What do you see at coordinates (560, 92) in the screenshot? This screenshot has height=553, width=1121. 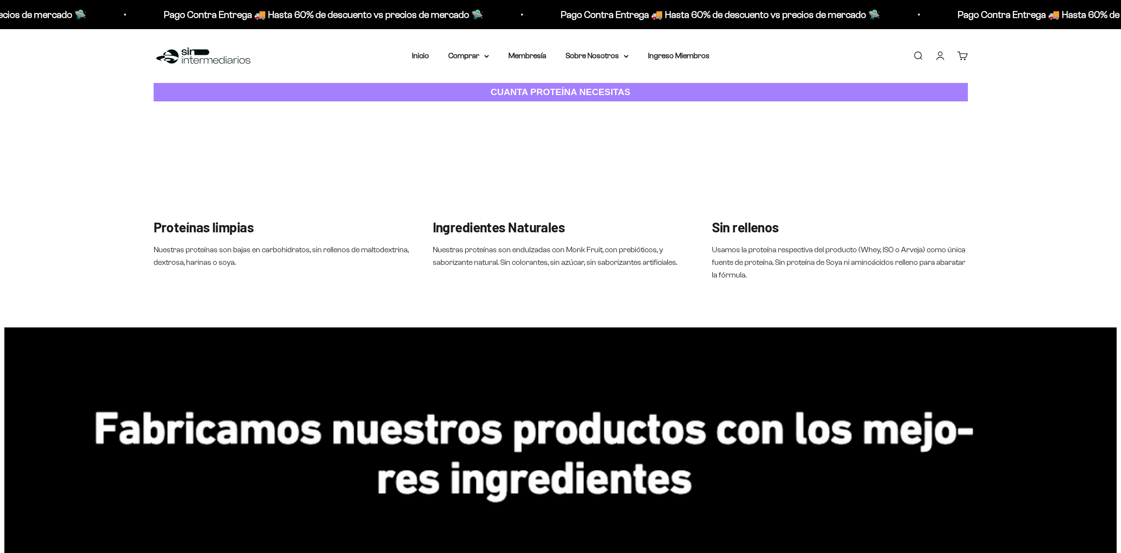 I see `strong: CUANTA PROTEÍNA NECESITAS` at bounding box center [560, 92].